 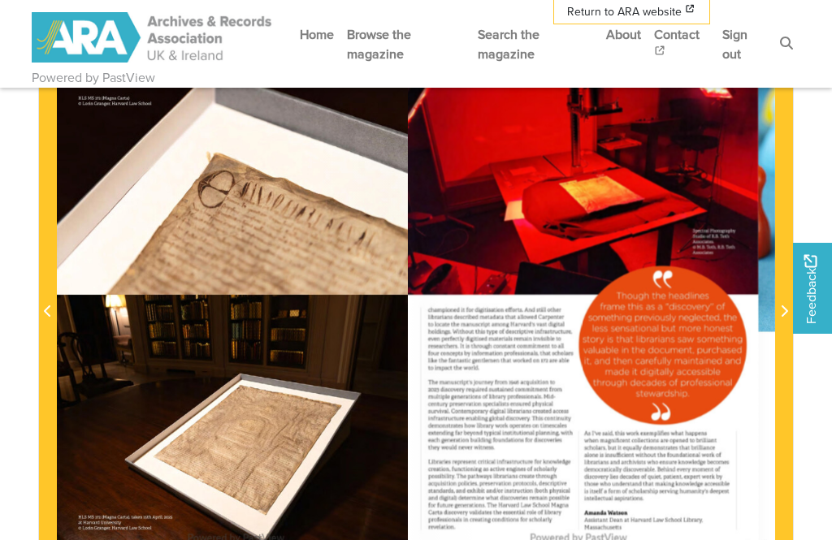 I want to click on a: Search the magazine, so click(x=536, y=44).